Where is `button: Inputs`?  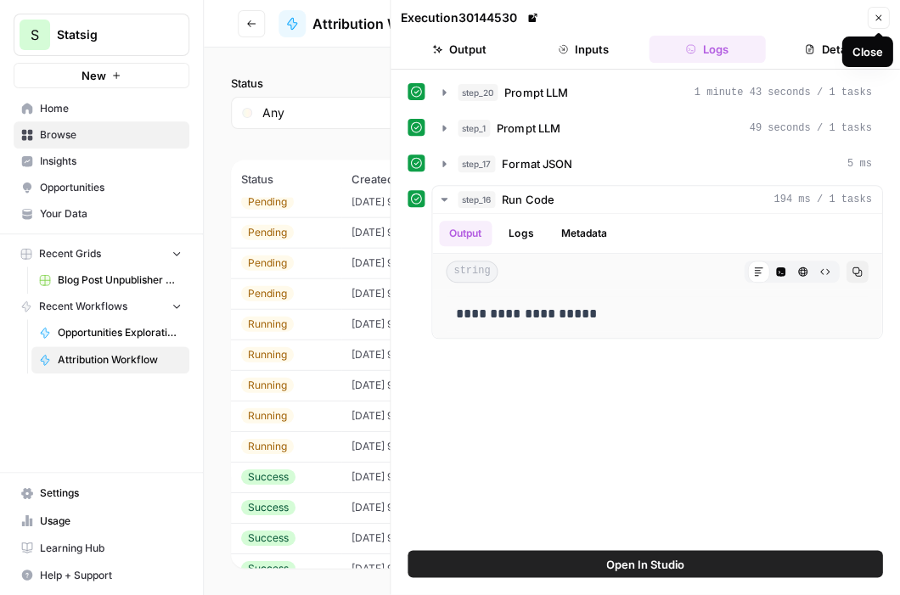
button: Inputs is located at coordinates (583, 49).